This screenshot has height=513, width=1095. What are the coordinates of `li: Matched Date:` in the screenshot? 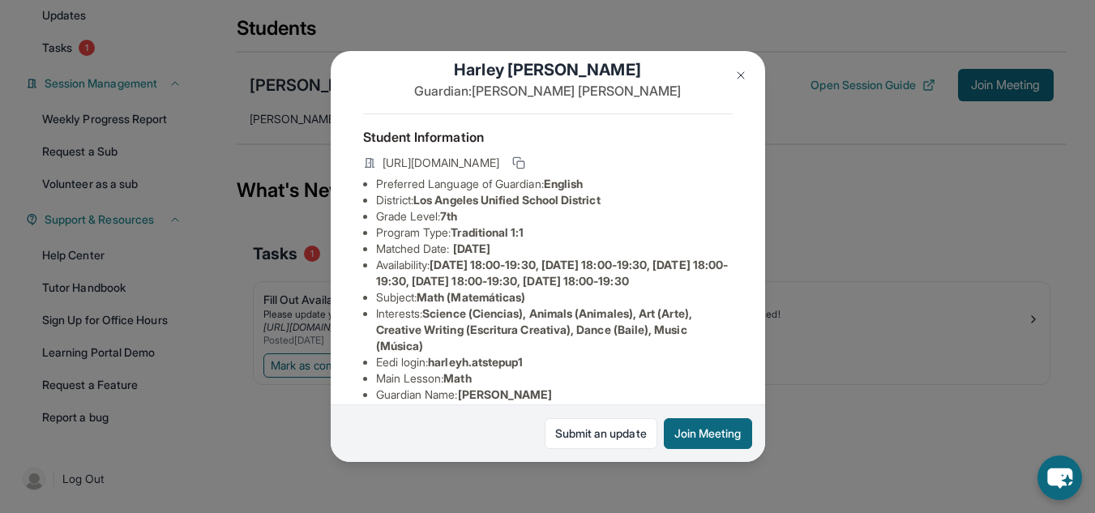 It's located at (554, 249).